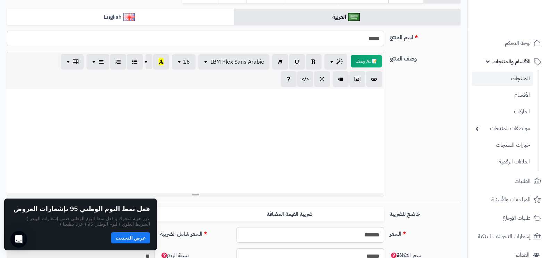 The image size is (549, 258). What do you see at coordinates (502, 161) in the screenshot?
I see `a: الملفات الرقمية` at bounding box center [502, 161].